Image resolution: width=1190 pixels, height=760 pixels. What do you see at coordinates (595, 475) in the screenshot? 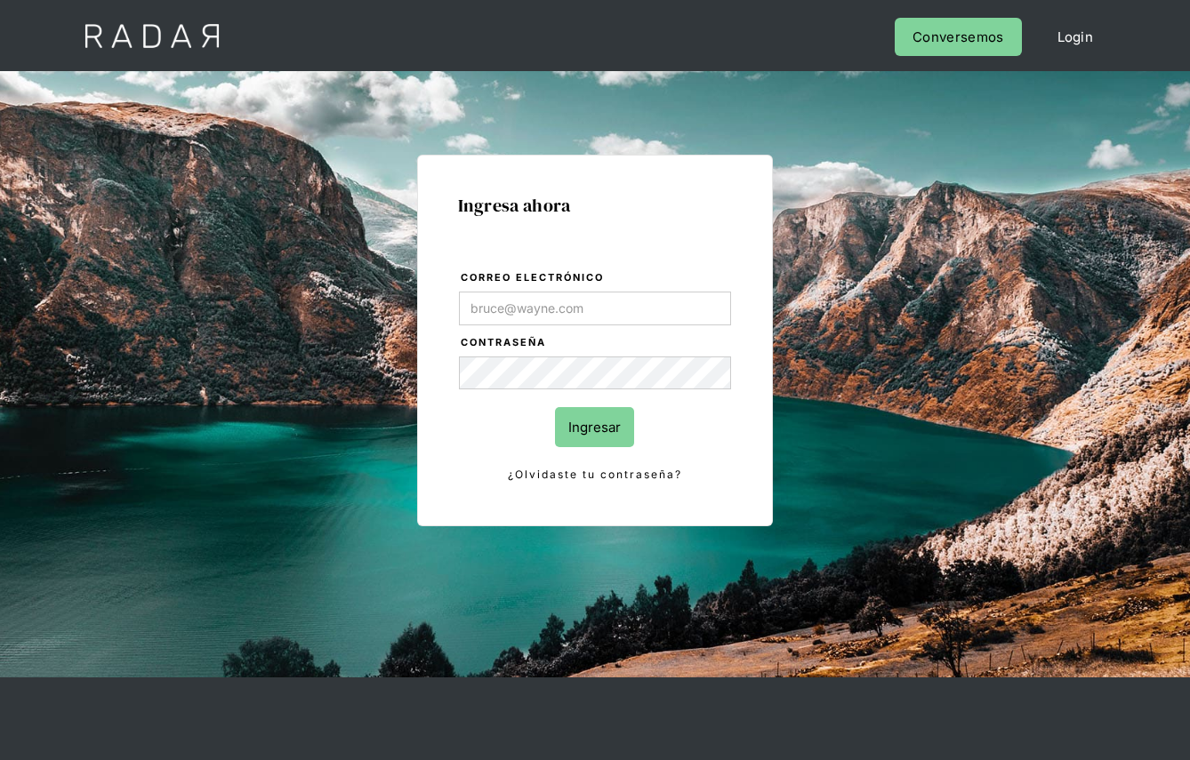
I see `a: ¿Olvidaste tu contraseña?` at bounding box center [595, 475].